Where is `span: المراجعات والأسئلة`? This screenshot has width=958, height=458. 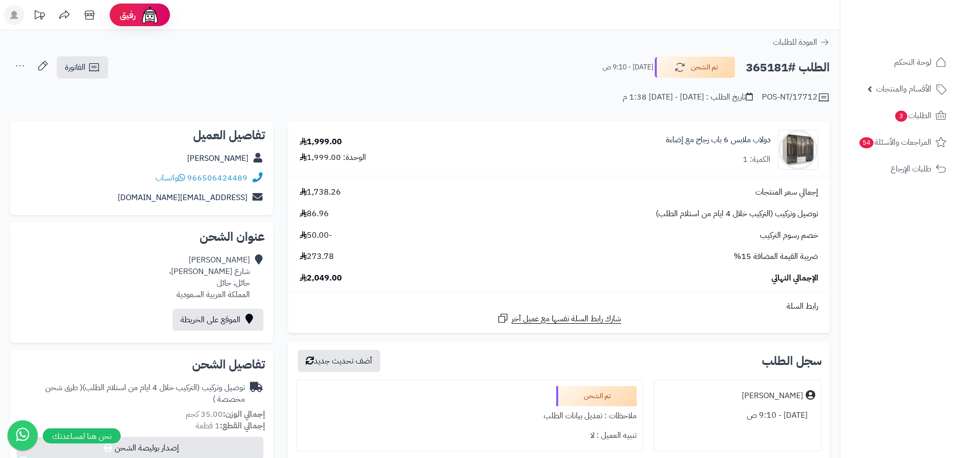 span: المراجعات والأسئلة is located at coordinates (894, 142).